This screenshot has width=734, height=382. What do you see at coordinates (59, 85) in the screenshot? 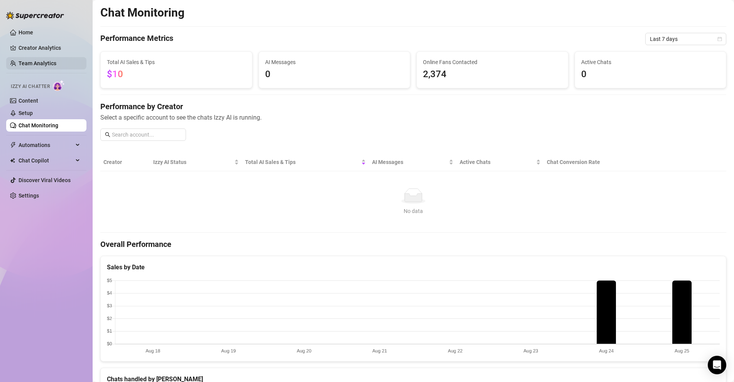
I see `img: AI Chatter` at bounding box center [59, 85].